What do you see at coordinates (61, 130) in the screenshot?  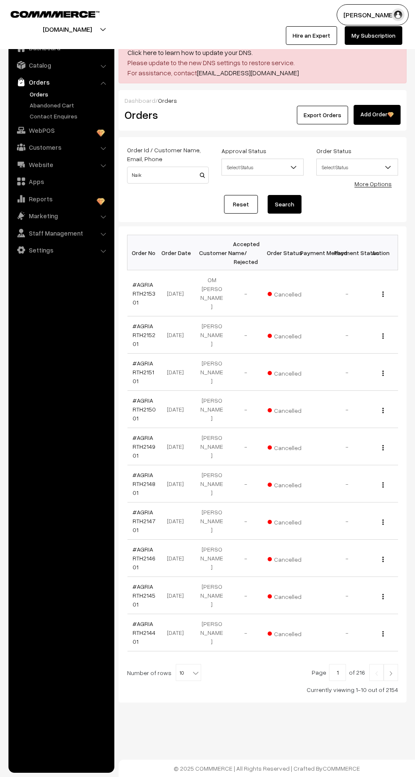 I see `a: WebPOS` at bounding box center [61, 130].